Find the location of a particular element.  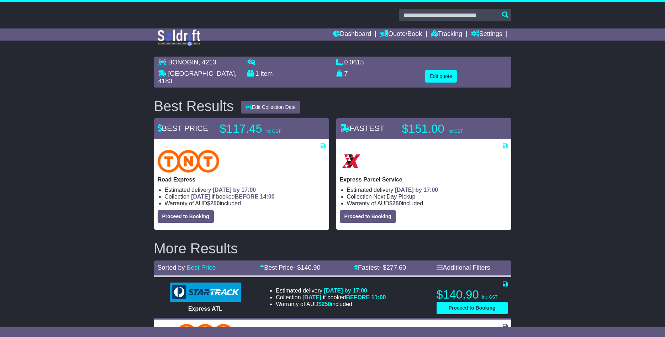

h2: More Results is located at coordinates (333, 249).